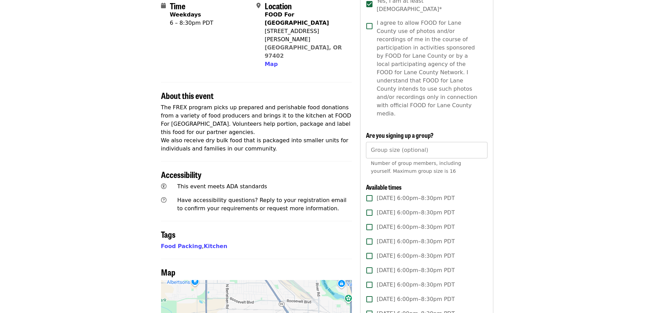 The height and width of the screenshot is (313, 654). What do you see at coordinates (185, 14) in the screenshot?
I see `strong: Weekdays` at bounding box center [185, 14].